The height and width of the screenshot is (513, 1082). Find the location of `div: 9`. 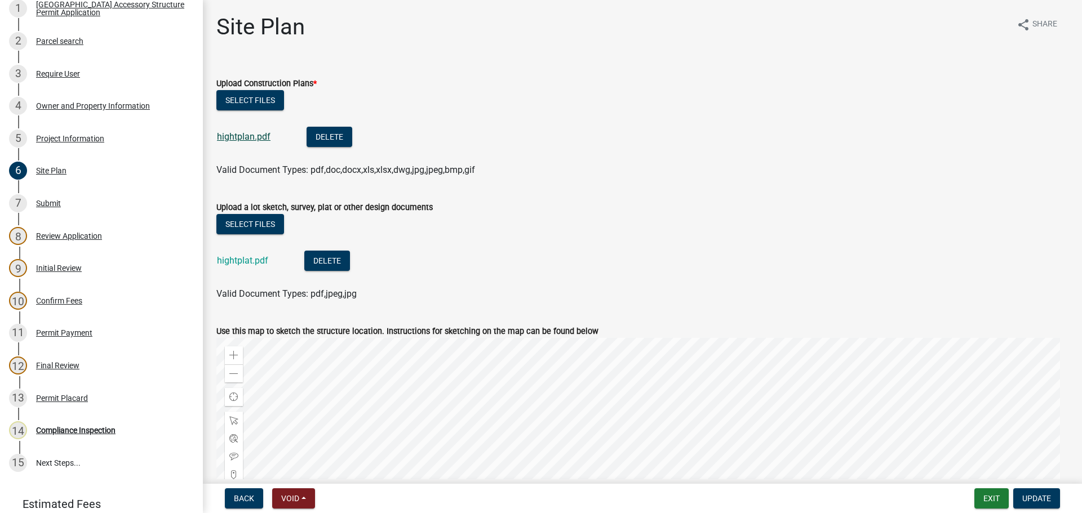

div: 9 is located at coordinates (18, 268).